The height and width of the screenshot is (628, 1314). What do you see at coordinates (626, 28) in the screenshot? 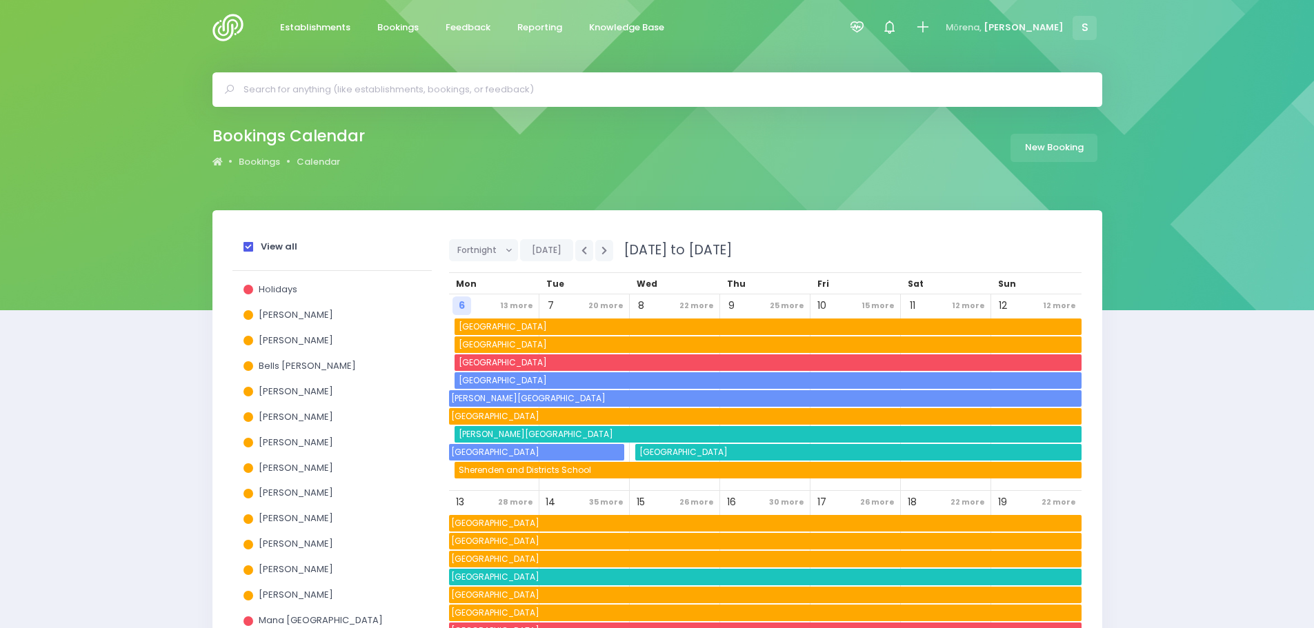
I see `span: Knowledge Base` at bounding box center [626, 28].